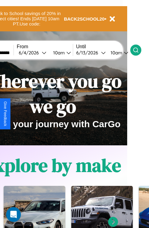 The image size is (149, 228). I want to click on label: Until, so click(103, 47).